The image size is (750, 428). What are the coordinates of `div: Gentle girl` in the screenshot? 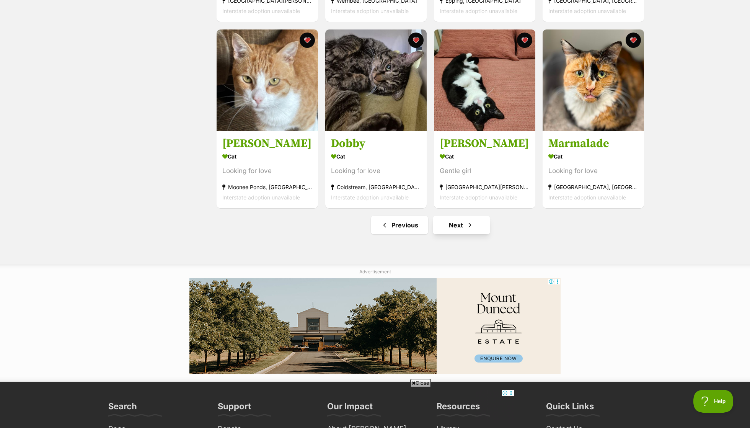 It's located at (485, 171).